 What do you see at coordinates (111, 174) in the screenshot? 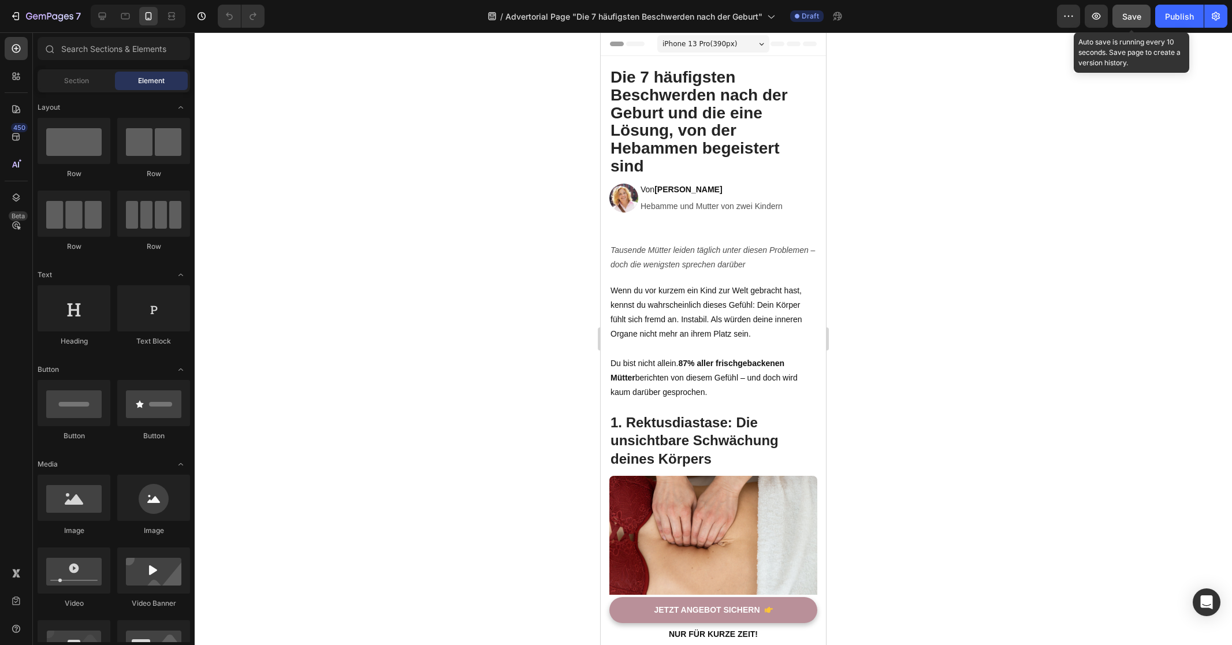
I see `p: Hebamme und Mutter von zwei Kindern` at bounding box center [111, 174].